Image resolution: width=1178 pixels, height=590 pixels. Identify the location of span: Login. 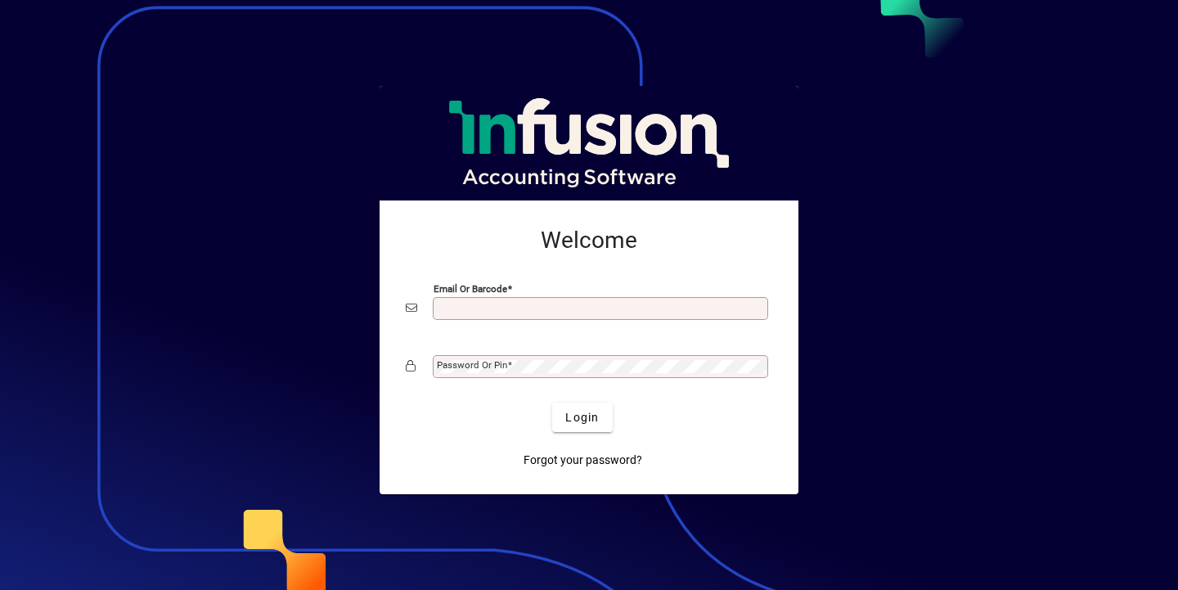
(582, 417).